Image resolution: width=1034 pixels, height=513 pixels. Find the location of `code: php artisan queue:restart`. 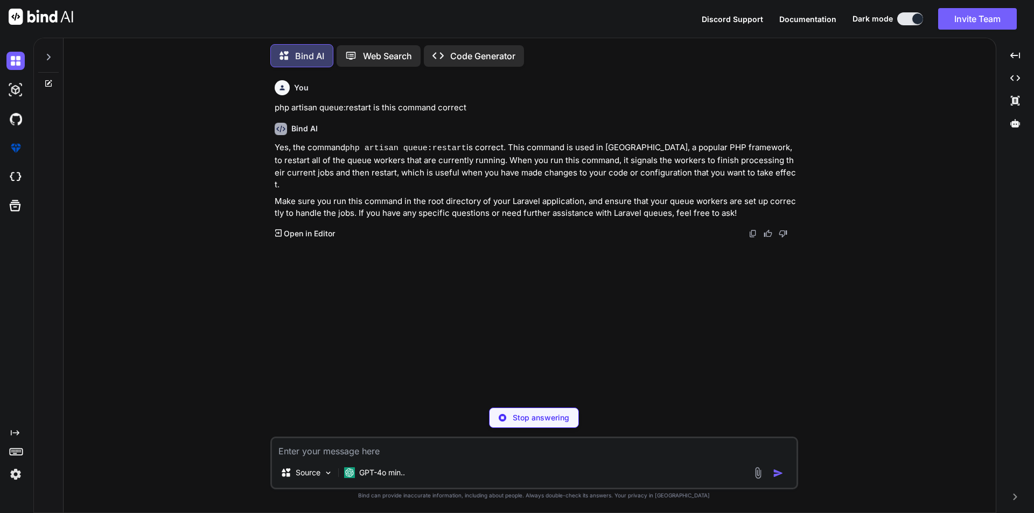

code: php artisan queue:restart is located at coordinates (406, 148).